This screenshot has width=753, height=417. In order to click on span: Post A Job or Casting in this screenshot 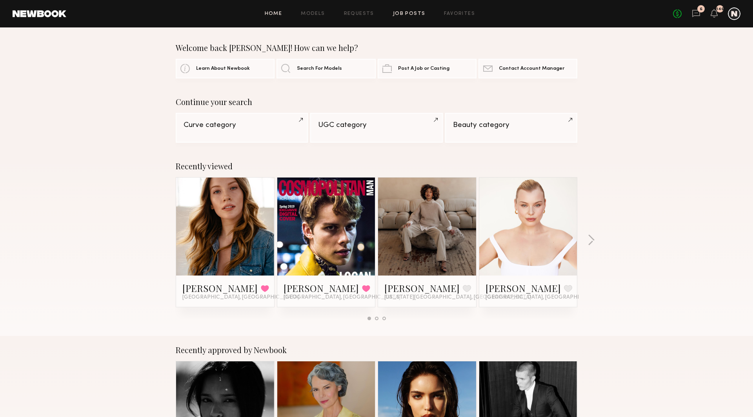, I will do `click(424, 69)`.